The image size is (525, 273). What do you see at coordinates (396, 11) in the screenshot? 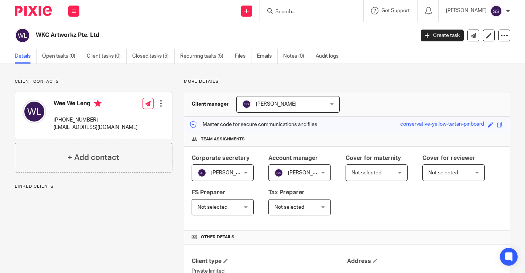
I see `span: Get Support` at bounding box center [396, 11].